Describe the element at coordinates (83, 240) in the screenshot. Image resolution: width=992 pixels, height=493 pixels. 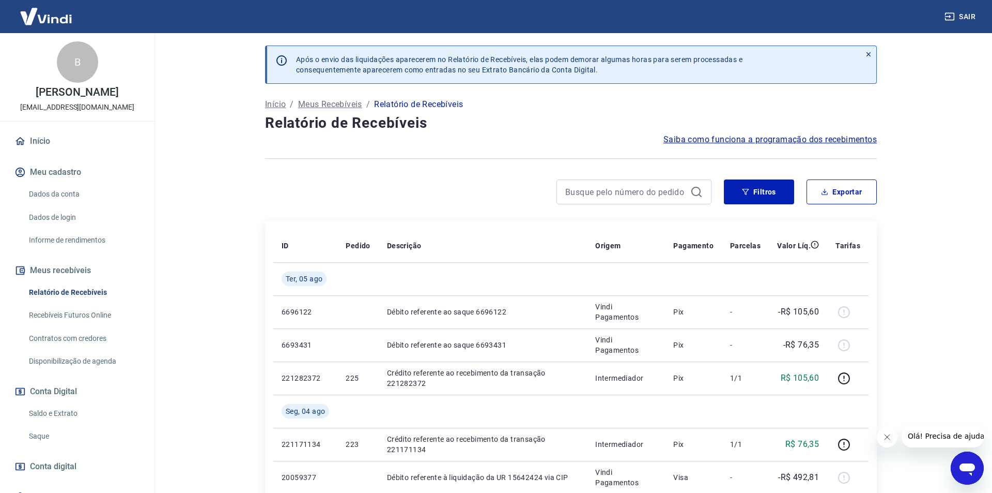
I see `a: Informe de rendimentos` at that location.